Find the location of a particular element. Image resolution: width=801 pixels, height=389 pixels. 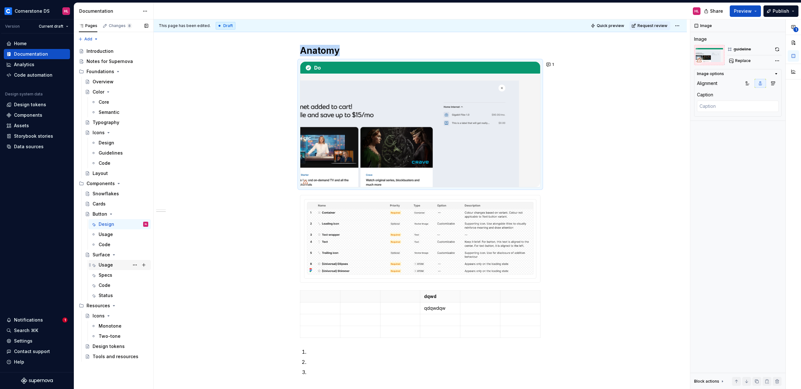

a: Documentation is located at coordinates (37, 54).